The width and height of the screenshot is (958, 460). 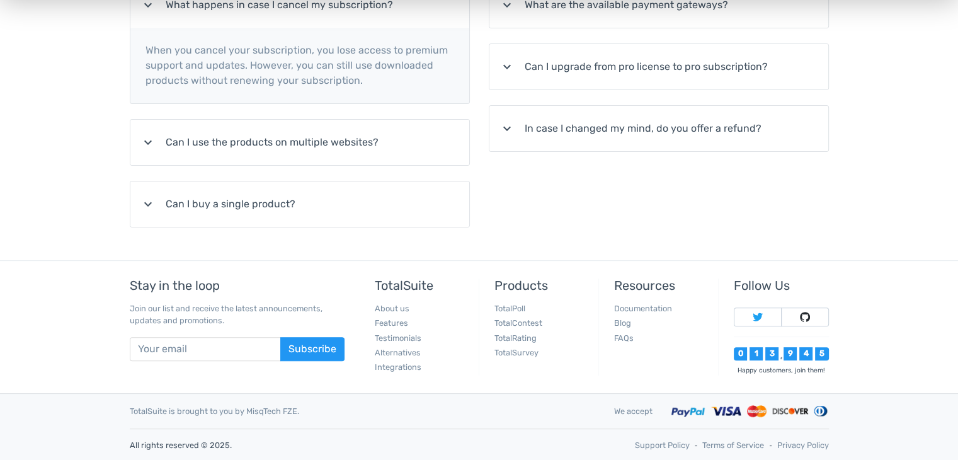 What do you see at coordinates (781, 285) in the screenshot?
I see `h5: Follow Us` at bounding box center [781, 285].